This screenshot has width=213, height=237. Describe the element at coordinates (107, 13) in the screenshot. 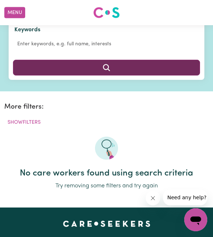

I see `img: Careseekers logo` at that location.